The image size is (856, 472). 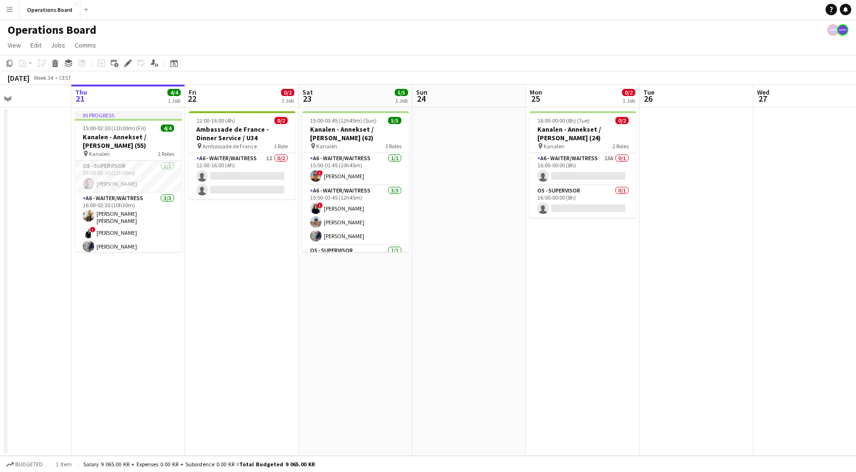 What do you see at coordinates (583, 202) in the screenshot?
I see `app-card-role: O5 - SUPERVISOR0/116:00-00:00 (8h)` at bounding box center [583, 202].